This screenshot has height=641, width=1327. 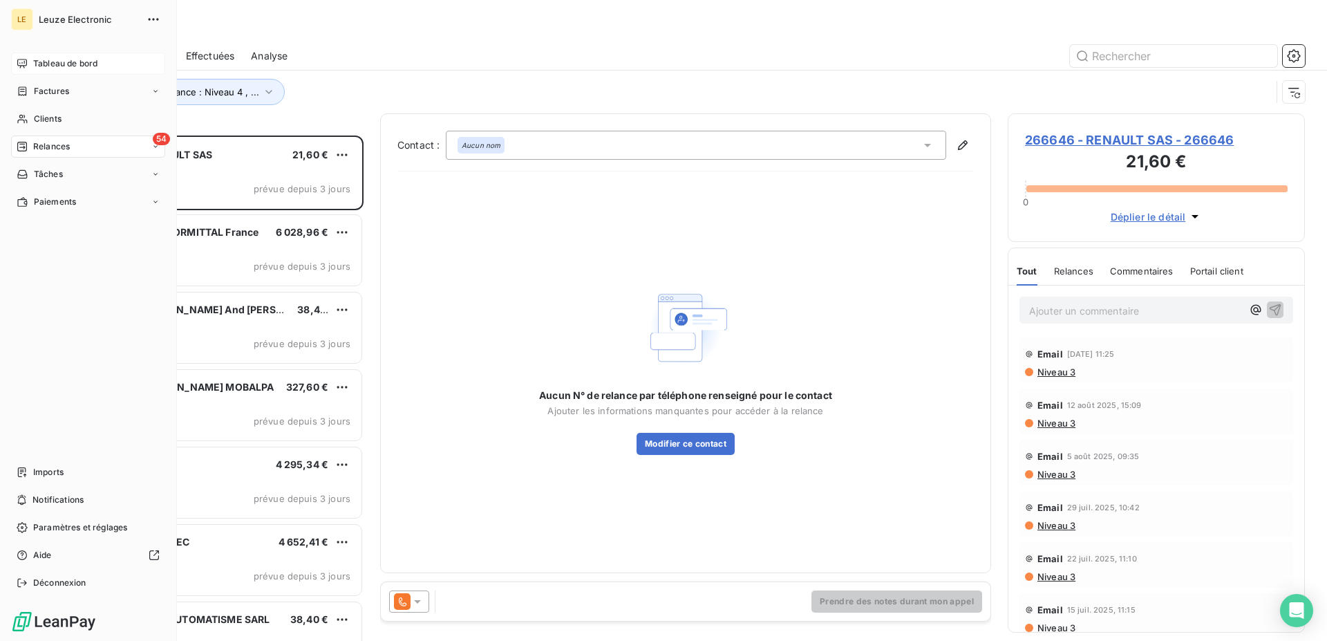 I want to click on span: 29 juil. 2025, 10:42, so click(x=1103, y=507).